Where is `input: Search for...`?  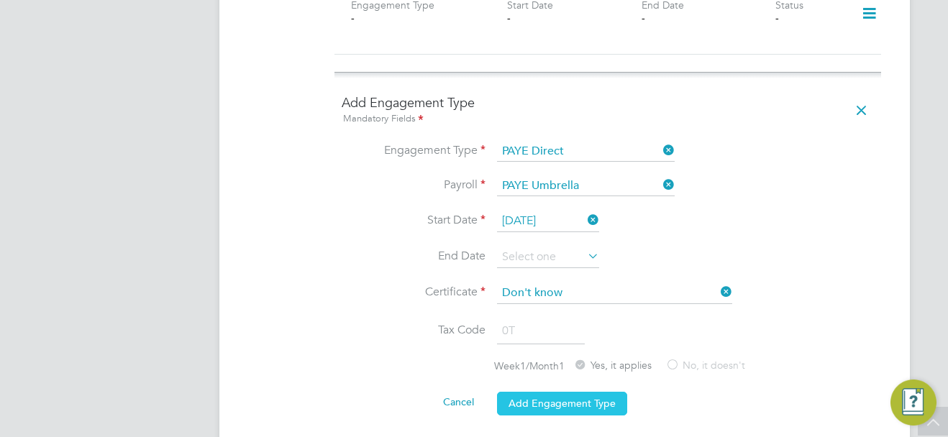 input: Search for... is located at coordinates (585, 186).